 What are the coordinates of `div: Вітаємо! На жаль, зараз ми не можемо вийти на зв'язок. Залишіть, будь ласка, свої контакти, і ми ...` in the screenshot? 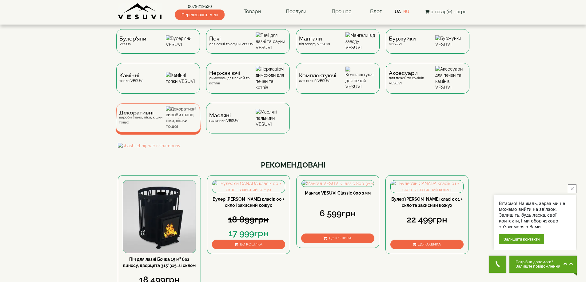 It's located at (535, 215).